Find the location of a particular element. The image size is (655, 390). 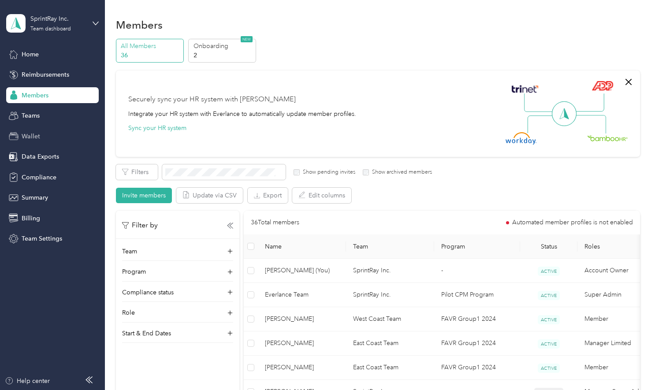

div: Integrate your HR system with Everlance to automatically update member profiles. is located at coordinates (242, 114).